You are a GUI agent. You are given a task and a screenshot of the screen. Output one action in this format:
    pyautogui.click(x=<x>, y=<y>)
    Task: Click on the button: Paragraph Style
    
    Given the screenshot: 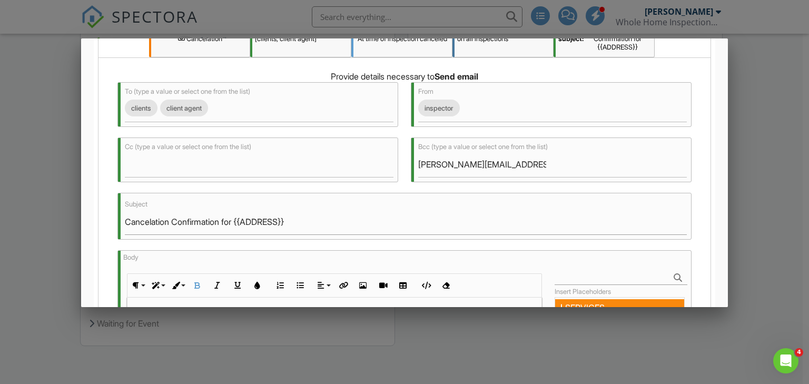 What is the action you would take?
    pyautogui.click(x=157, y=285)
    